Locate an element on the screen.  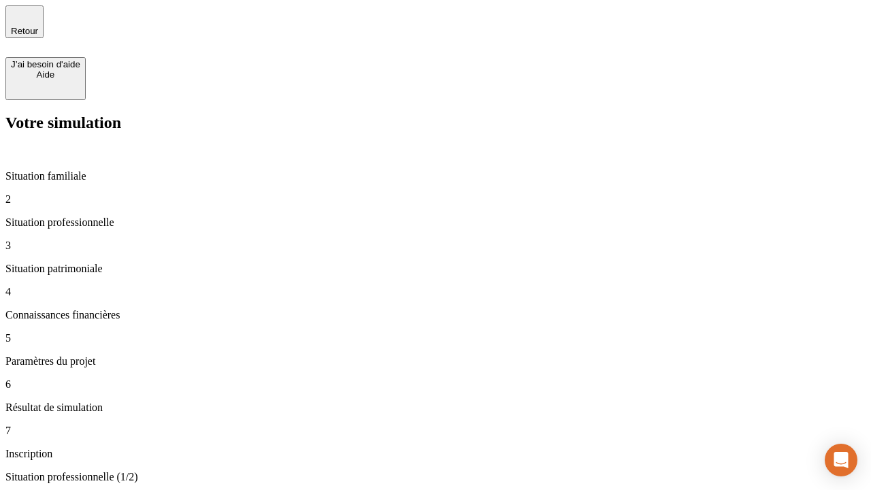
p: Situation familiale is located at coordinates (435, 176).